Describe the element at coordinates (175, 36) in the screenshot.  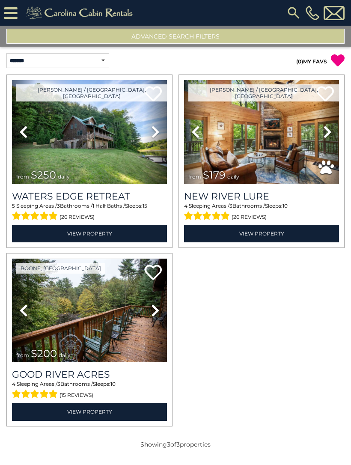
I see `button: Advanced Search Filters` at that location.